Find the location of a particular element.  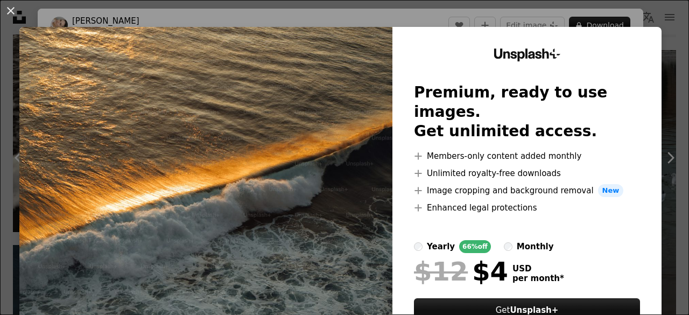

div: 66% off is located at coordinates (475, 246).